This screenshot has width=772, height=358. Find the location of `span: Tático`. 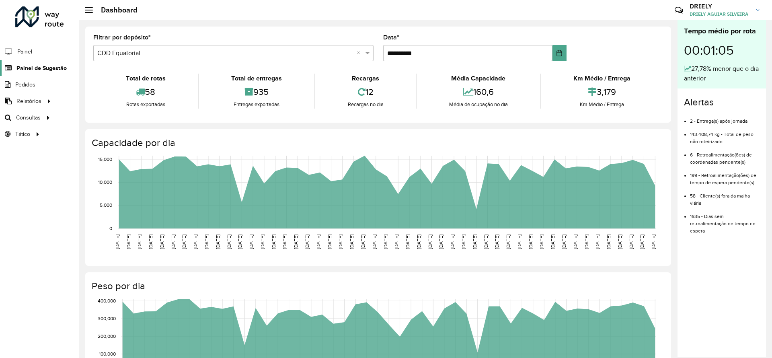

span: Tático is located at coordinates (23, 134).